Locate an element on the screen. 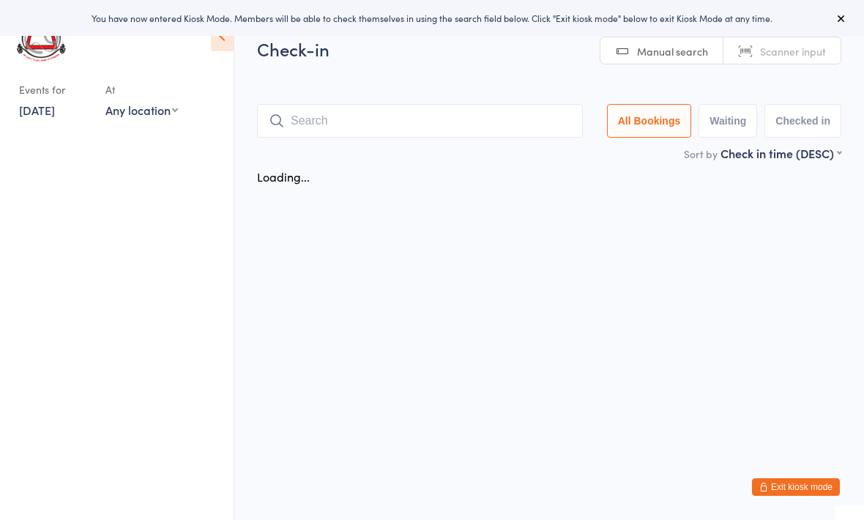 This screenshot has height=520, width=864. div: Any location is located at coordinates (141, 110).